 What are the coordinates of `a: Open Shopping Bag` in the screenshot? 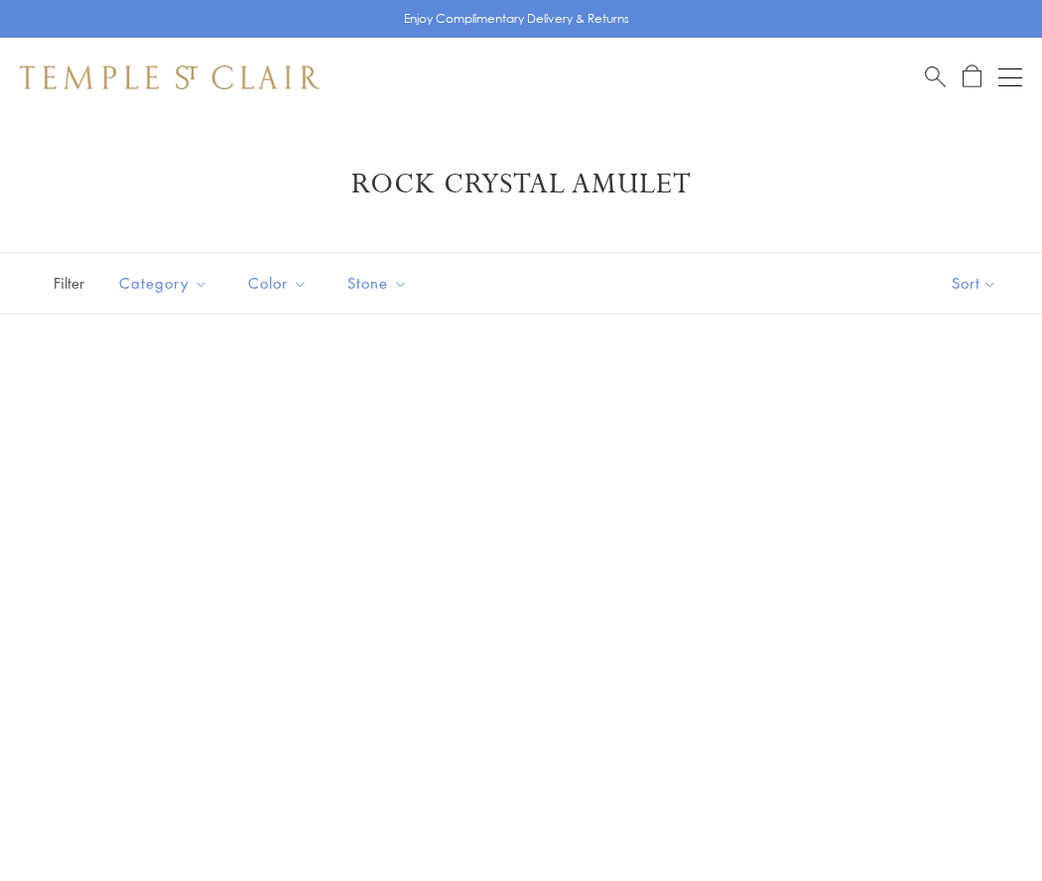 It's located at (972, 76).